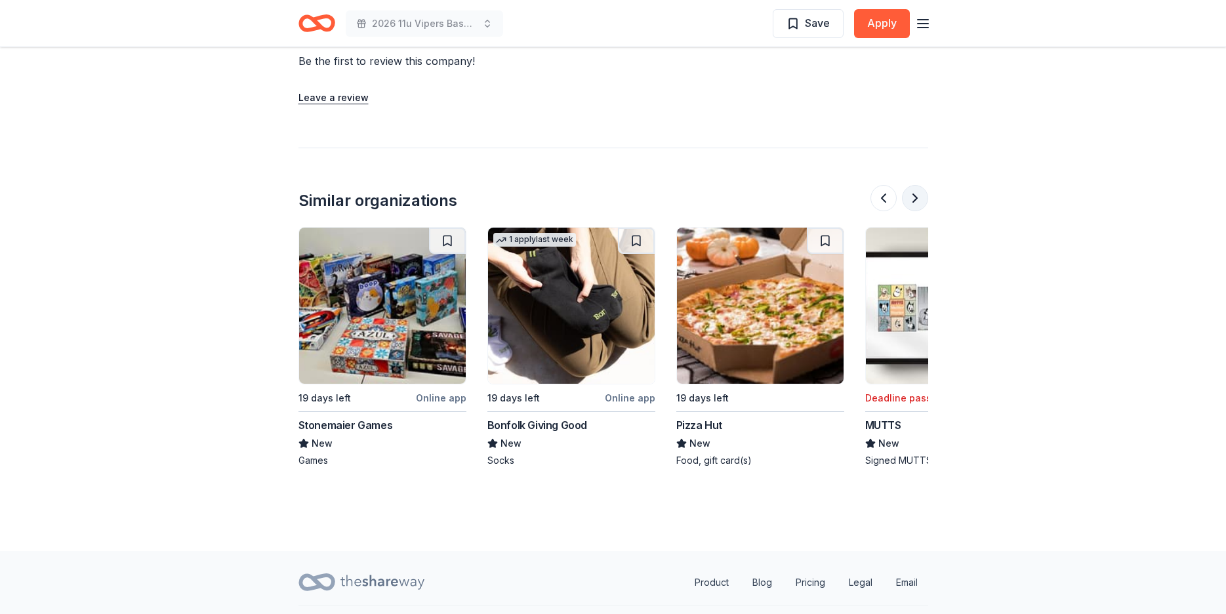 Image resolution: width=1226 pixels, height=614 pixels. I want to click on div: Similar organizations, so click(378, 201).